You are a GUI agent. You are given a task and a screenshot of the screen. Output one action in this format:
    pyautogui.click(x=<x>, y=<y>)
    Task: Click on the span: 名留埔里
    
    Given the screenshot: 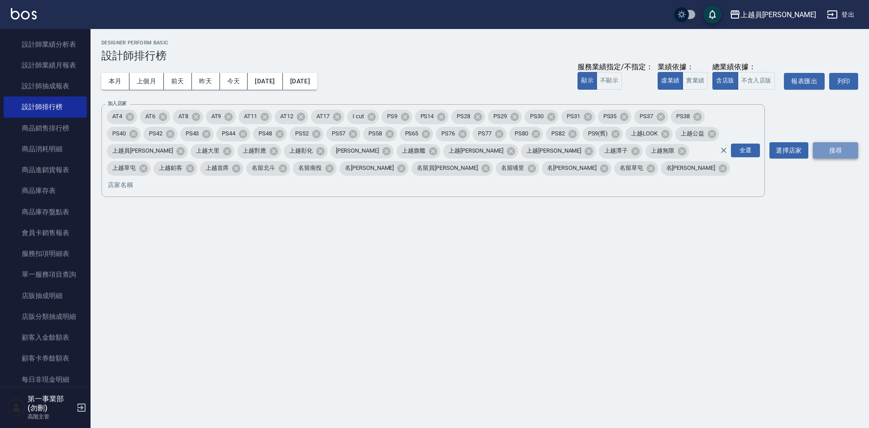 What is the action you would take?
    pyautogui.click(x=513, y=168)
    